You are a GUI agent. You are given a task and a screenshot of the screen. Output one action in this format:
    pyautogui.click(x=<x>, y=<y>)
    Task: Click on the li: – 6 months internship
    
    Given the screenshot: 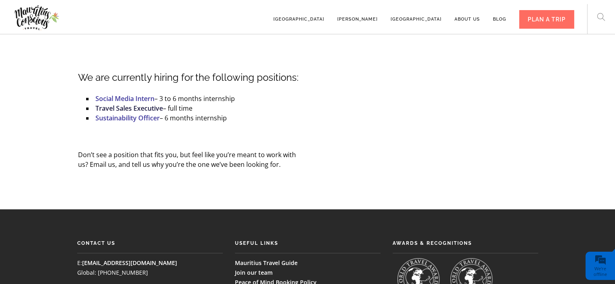 What is the action you would take?
    pyautogui.click(x=194, y=118)
    